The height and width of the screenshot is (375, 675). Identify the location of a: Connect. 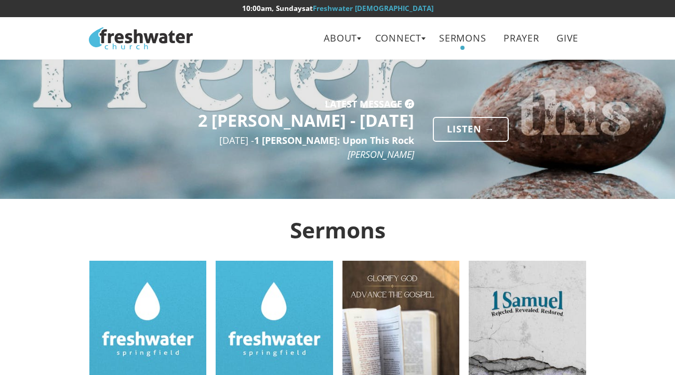
(398, 38).